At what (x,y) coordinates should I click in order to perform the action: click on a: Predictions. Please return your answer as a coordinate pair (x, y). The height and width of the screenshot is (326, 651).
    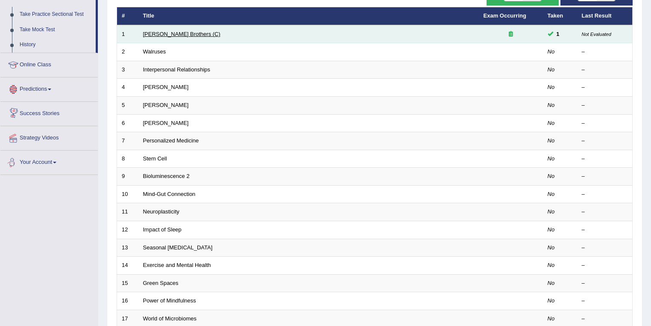
    Looking at the image, I should click on (49, 88).